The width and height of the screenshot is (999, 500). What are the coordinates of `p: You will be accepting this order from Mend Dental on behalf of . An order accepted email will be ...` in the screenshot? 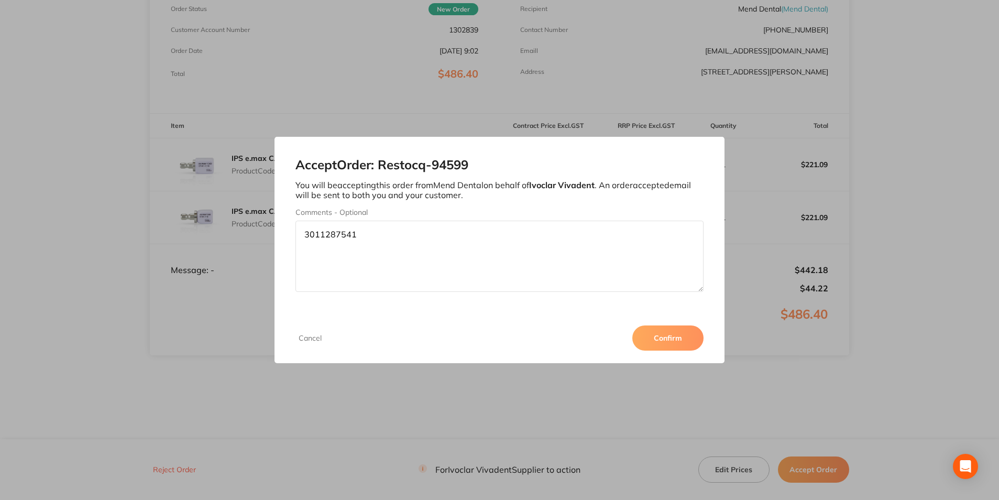 It's located at (499, 190).